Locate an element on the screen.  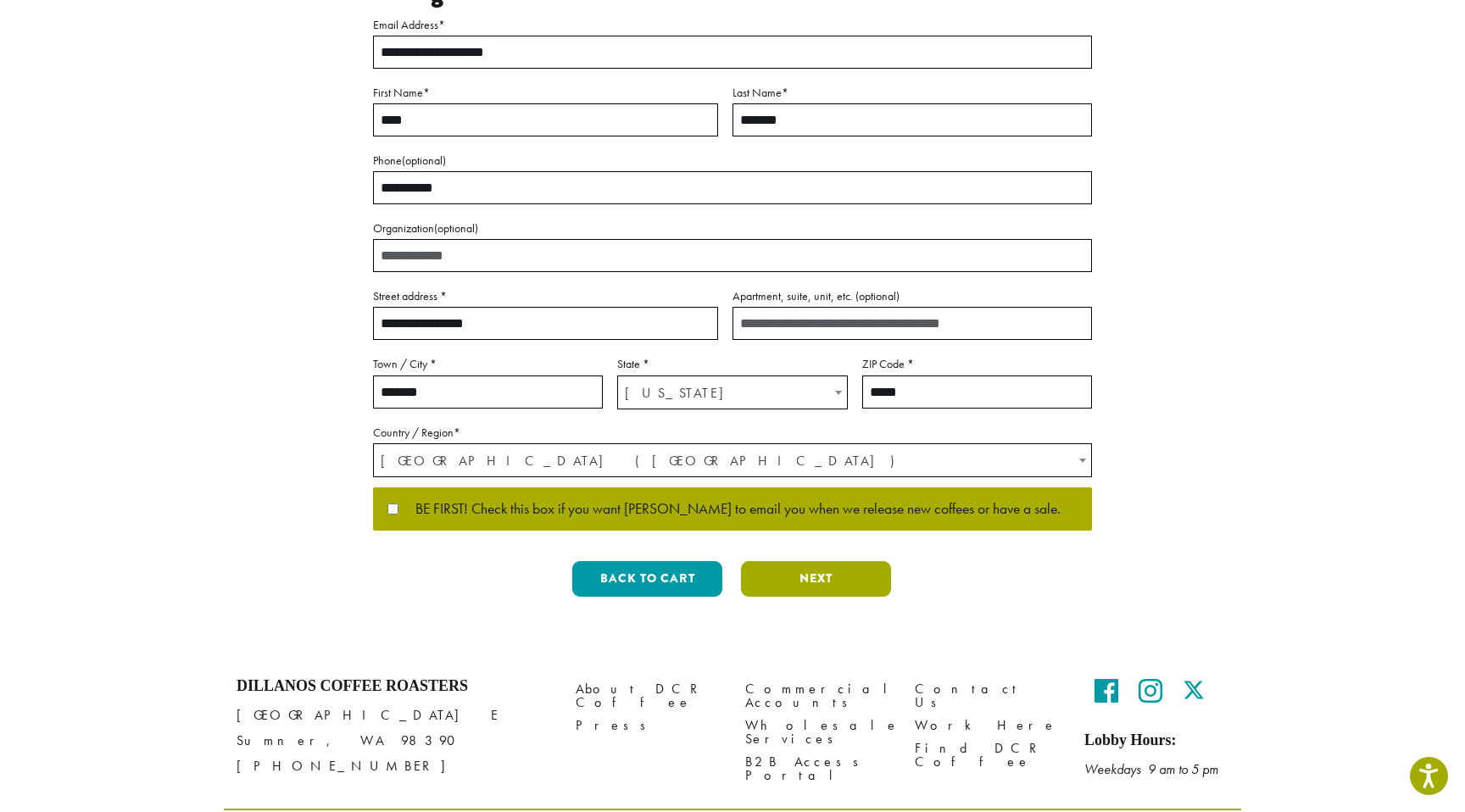
a: Work Here is located at coordinates (987, 725).